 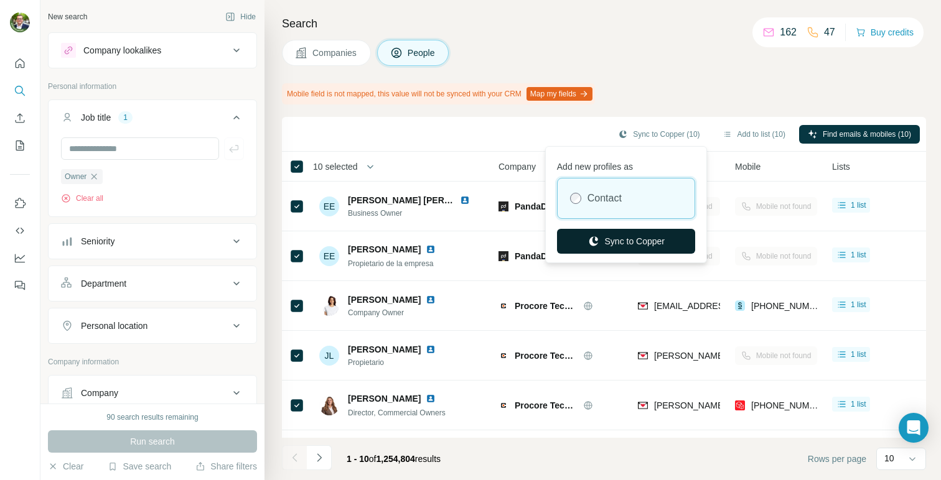 What do you see at coordinates (20, 203) in the screenshot?
I see `button: Use Surfe on LinkedIn` at bounding box center [20, 203].